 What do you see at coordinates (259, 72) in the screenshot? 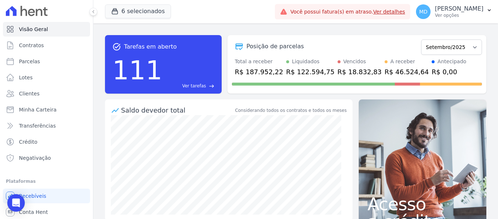
I see `div: R$ 187.952,22` at bounding box center [259, 72].